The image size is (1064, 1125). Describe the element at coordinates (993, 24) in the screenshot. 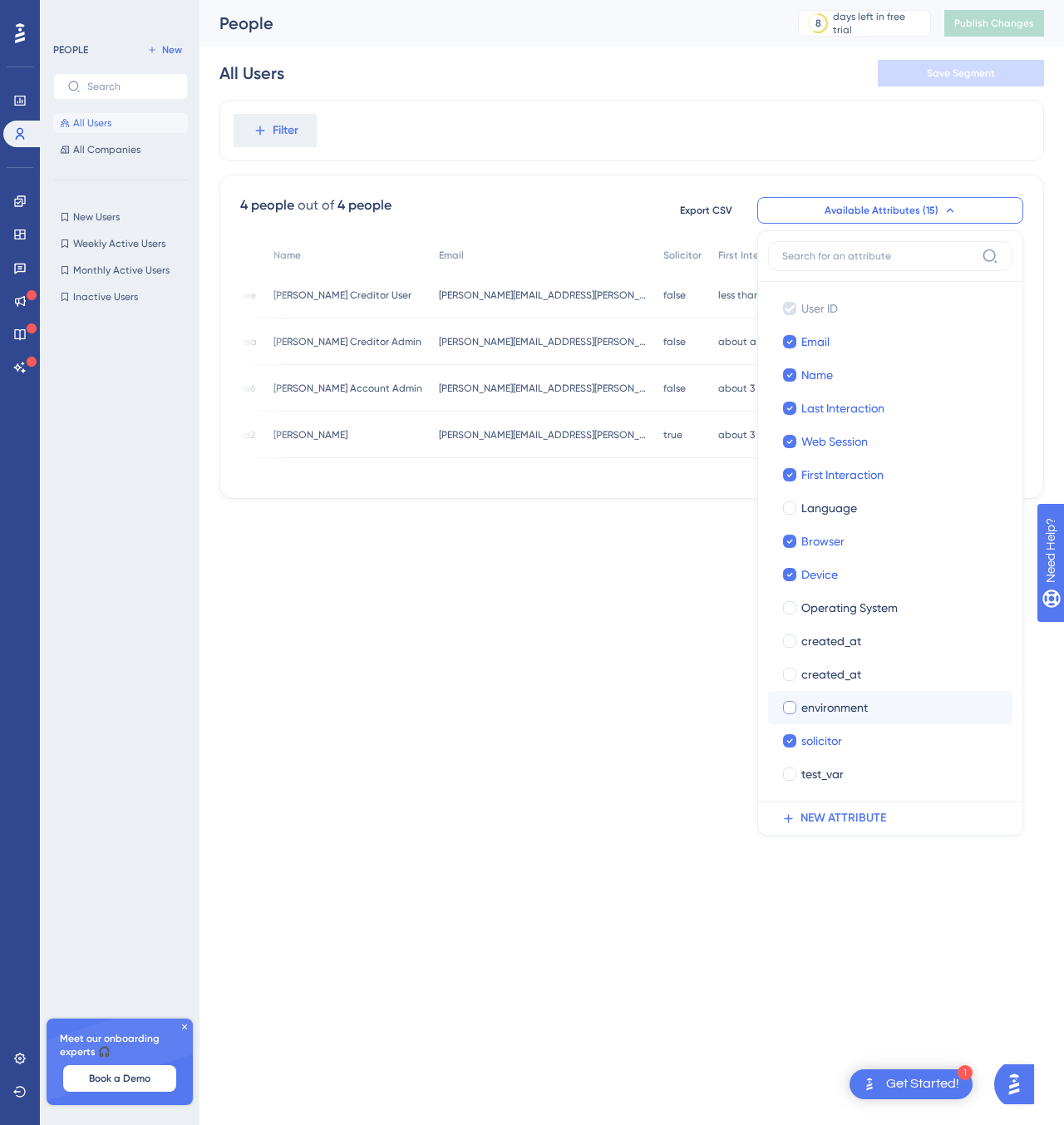

I see `button: Publish Changes` at that location.